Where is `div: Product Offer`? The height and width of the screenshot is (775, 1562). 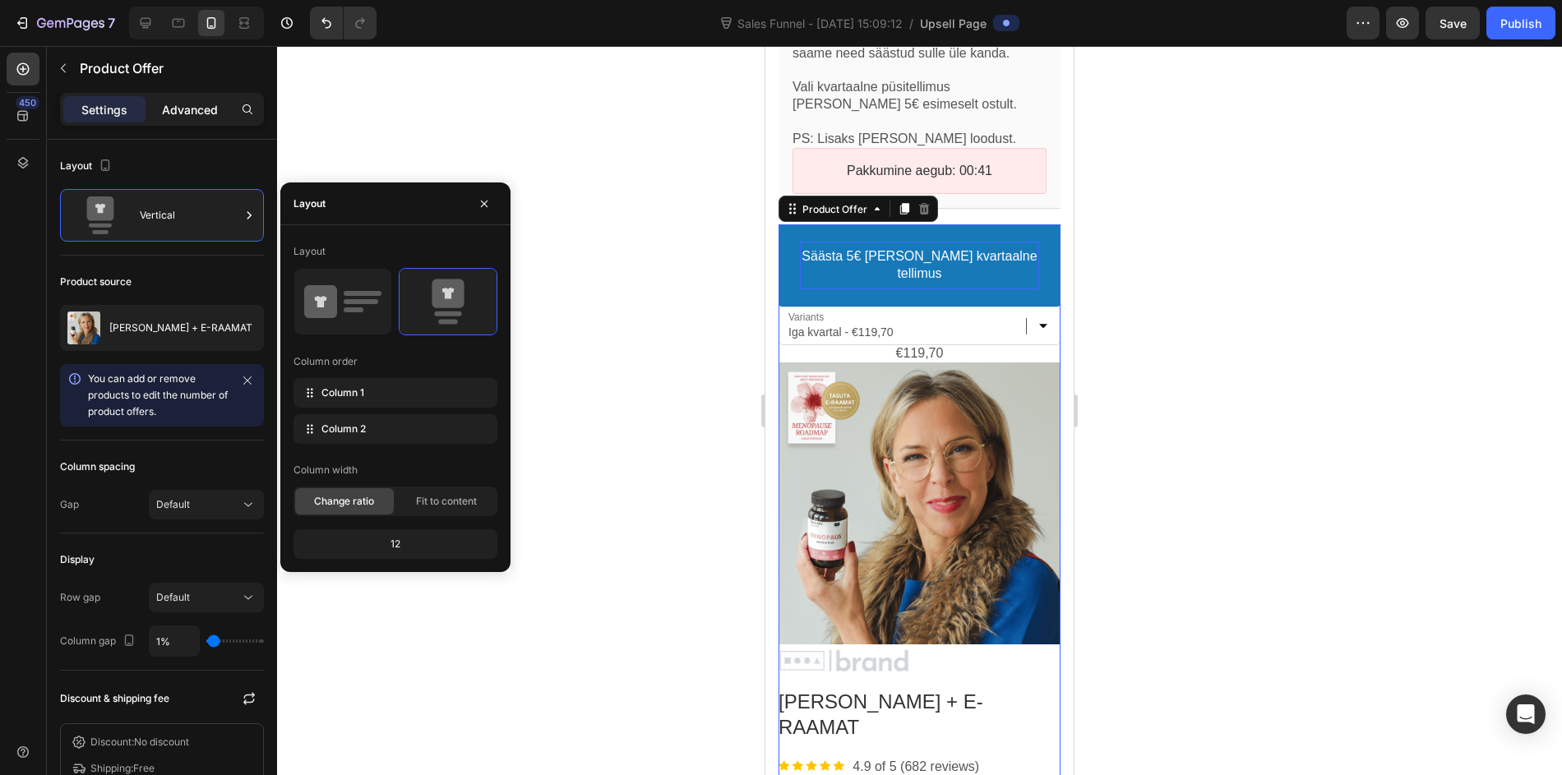
div: Product Offer is located at coordinates (69, 163).